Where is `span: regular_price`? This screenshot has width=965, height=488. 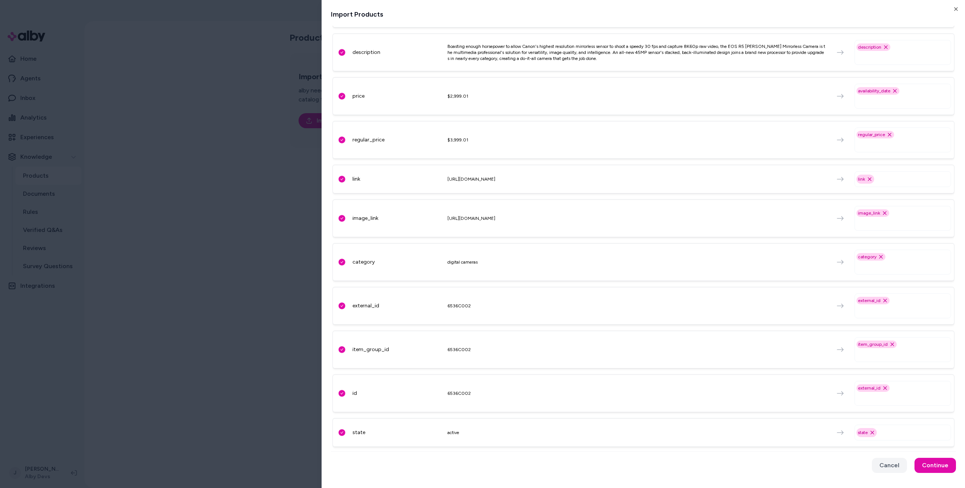
span: regular_price is located at coordinates (871, 135).